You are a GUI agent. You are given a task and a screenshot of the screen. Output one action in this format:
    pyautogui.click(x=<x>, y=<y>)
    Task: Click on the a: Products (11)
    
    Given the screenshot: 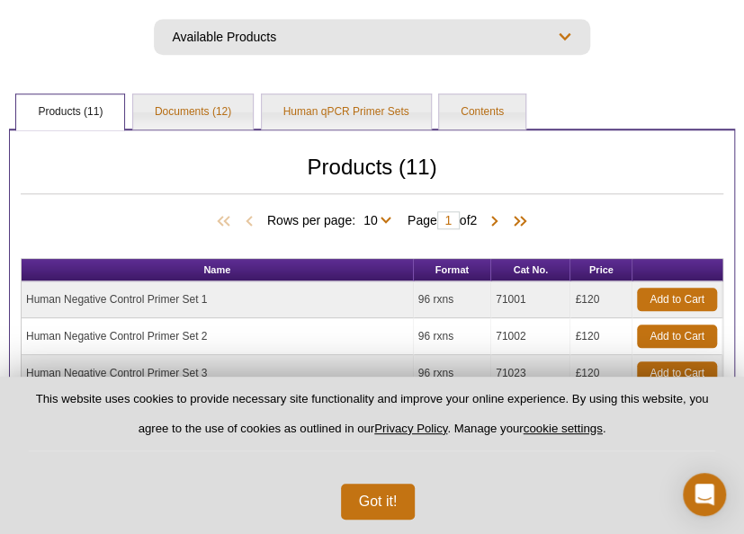 What is the action you would take?
    pyautogui.click(x=70, y=112)
    